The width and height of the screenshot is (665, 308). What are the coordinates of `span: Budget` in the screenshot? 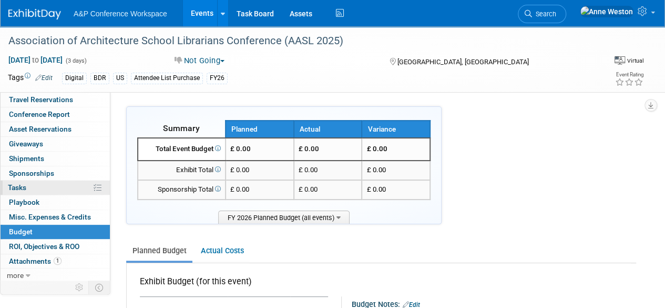 It's located at (21, 231).